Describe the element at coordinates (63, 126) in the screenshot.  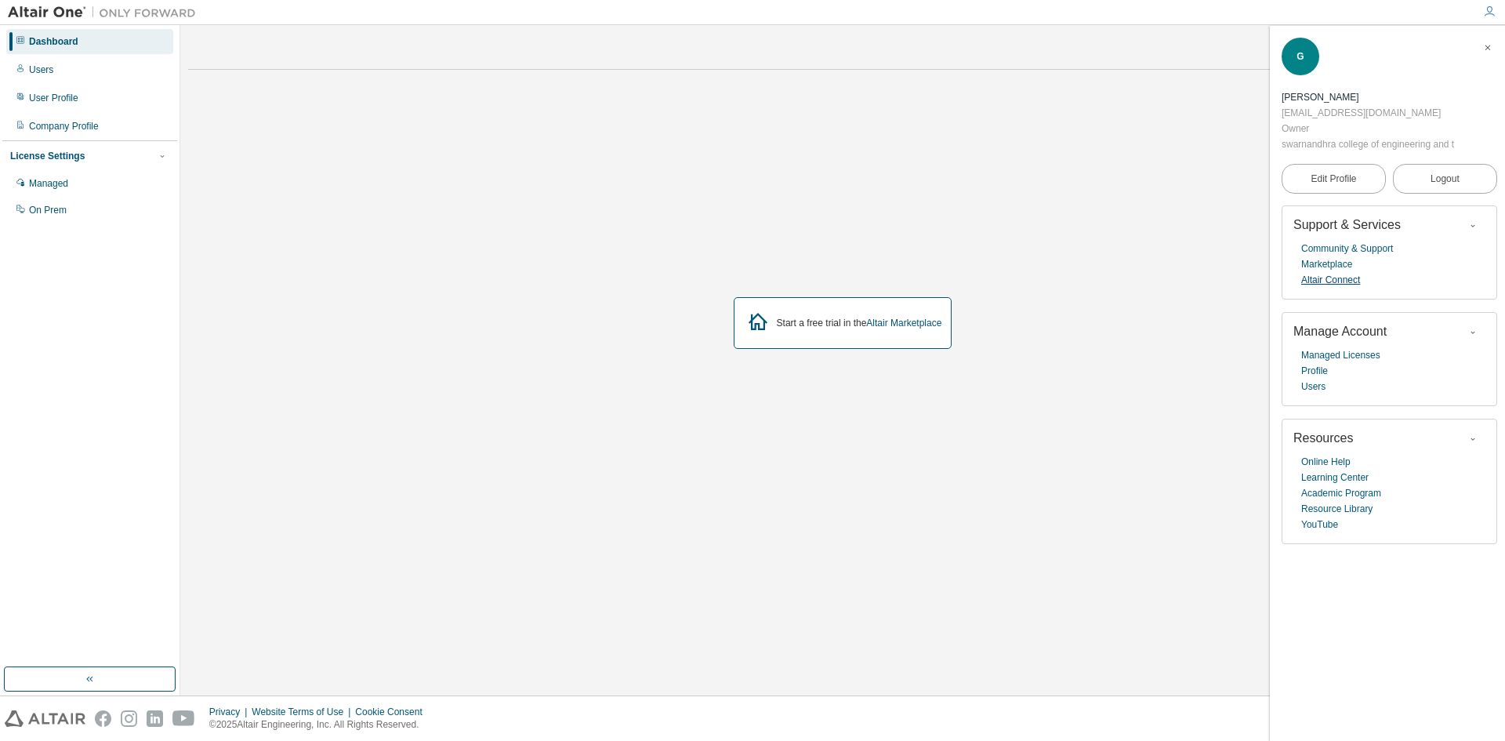
I see `div: Company Profile` at that location.